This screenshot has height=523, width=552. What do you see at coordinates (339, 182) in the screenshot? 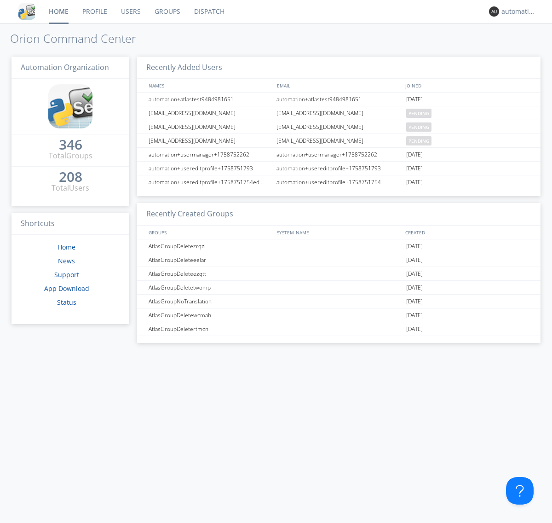
I see `div: automation+usereditprofile+1758751754` at bounding box center [339, 182].